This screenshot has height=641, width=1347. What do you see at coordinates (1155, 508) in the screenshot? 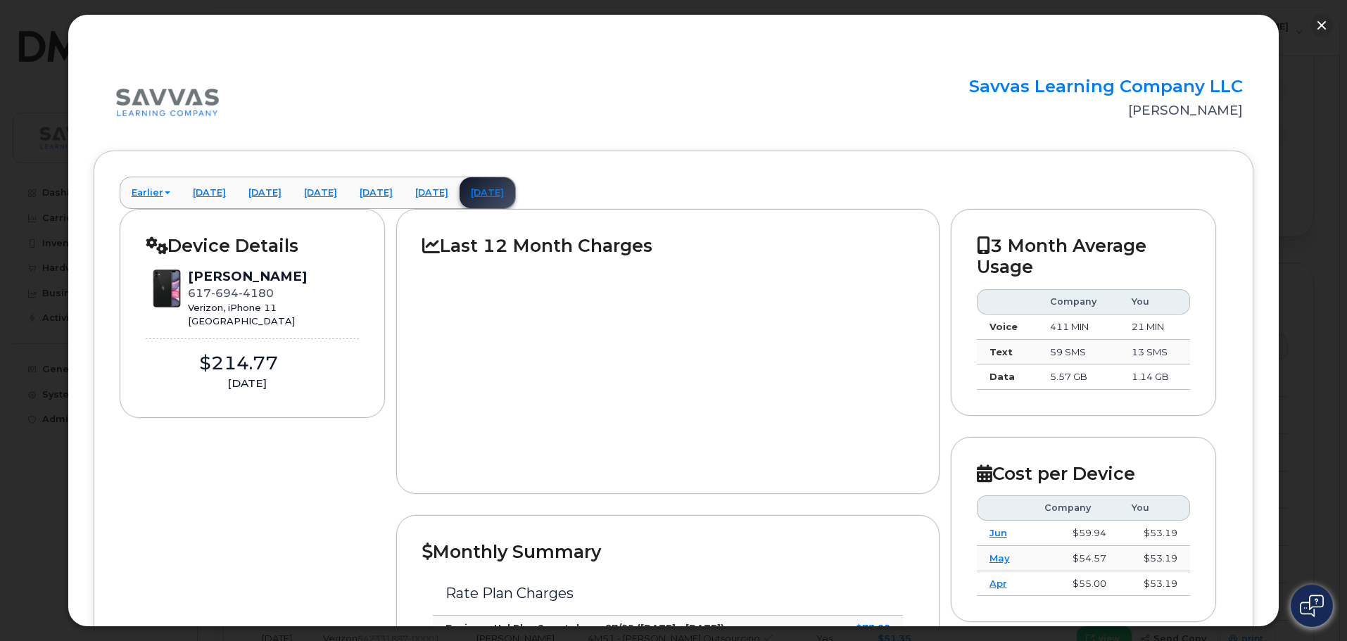
I see `th: You` at bounding box center [1155, 508].